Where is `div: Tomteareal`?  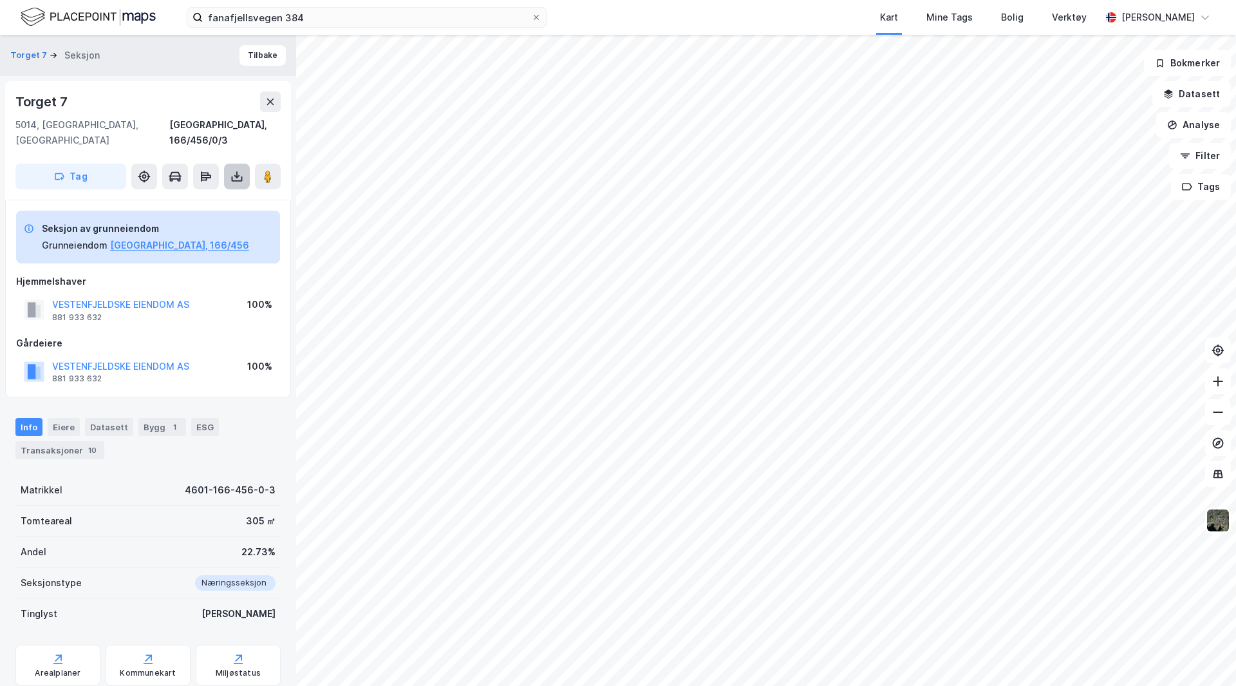 div: Tomteareal is located at coordinates (46, 521).